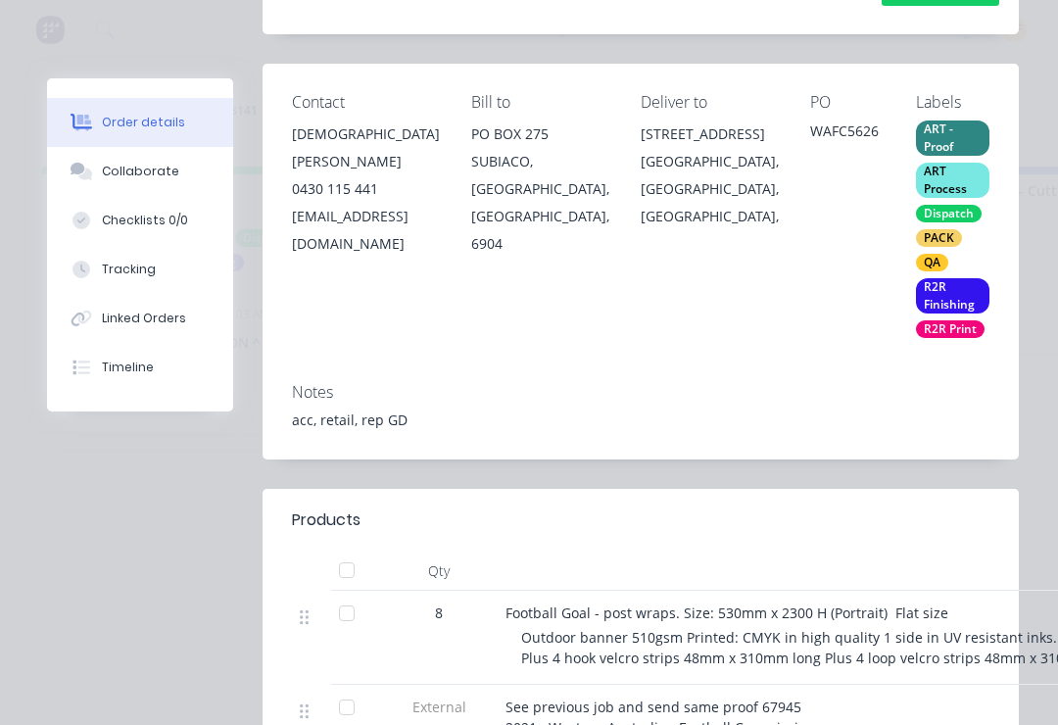  I want to click on span: External, so click(439, 707).